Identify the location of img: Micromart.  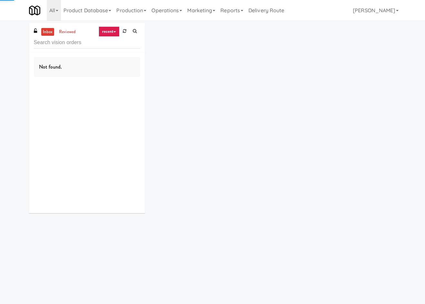
(35, 10).